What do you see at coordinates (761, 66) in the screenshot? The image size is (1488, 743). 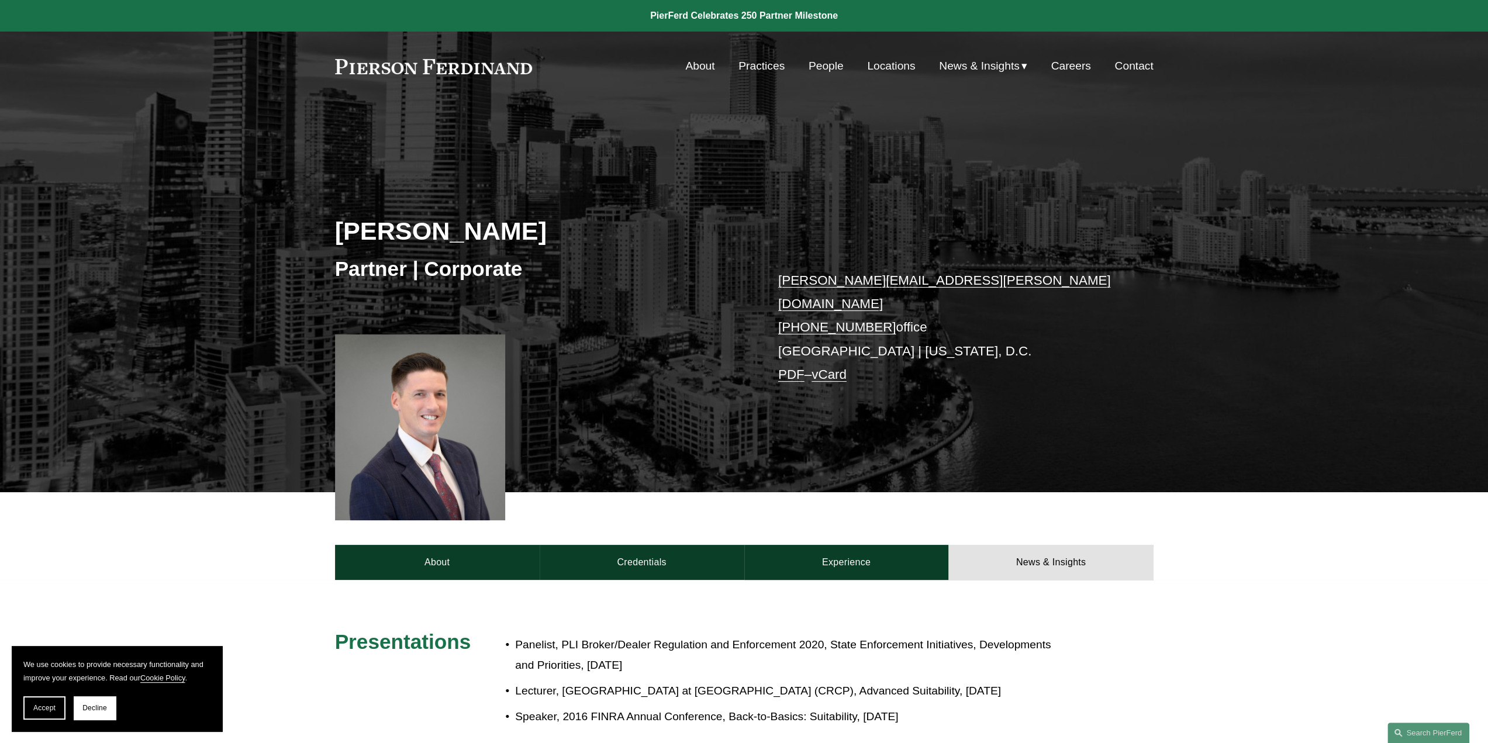 I see `a: Practices` at bounding box center [761, 66].